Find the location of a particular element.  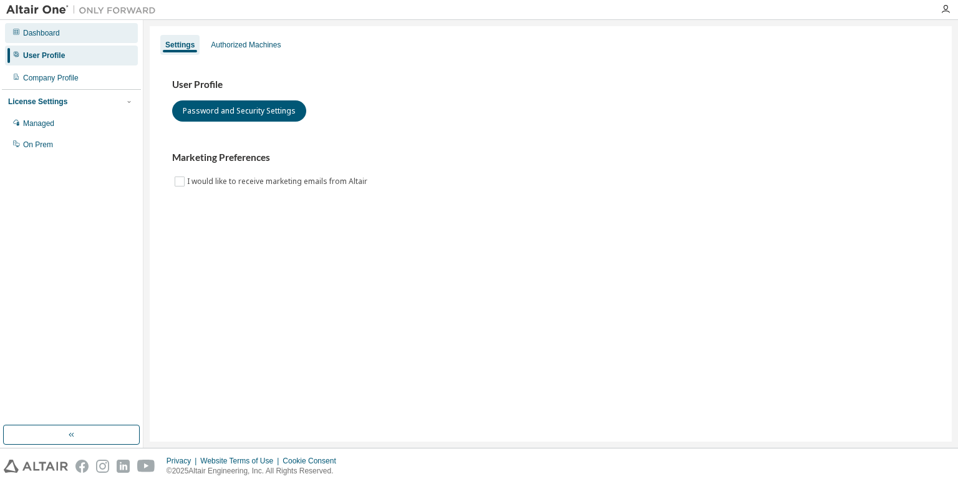

img: facebook.svg is located at coordinates (82, 466).